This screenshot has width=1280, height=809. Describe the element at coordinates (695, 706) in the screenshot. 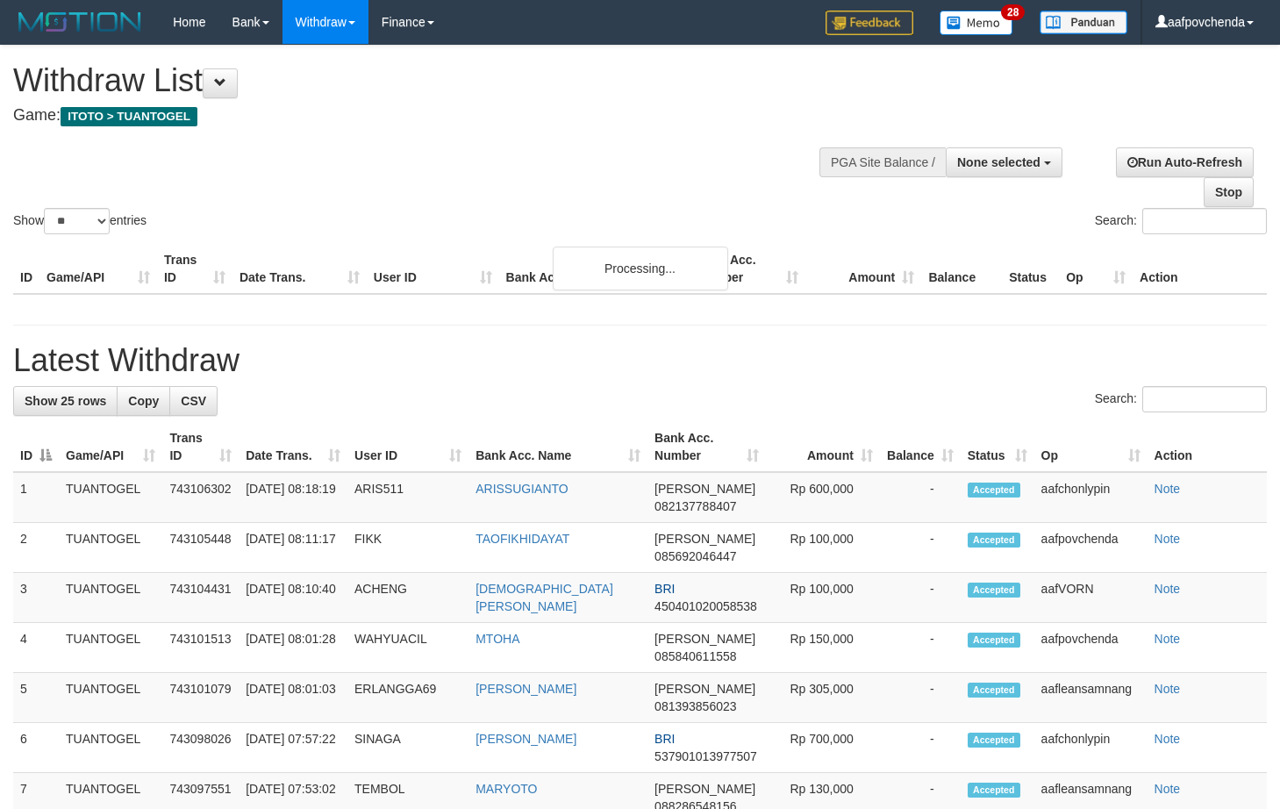

I see `span: Copy 081393856023 to clipboard` at that location.